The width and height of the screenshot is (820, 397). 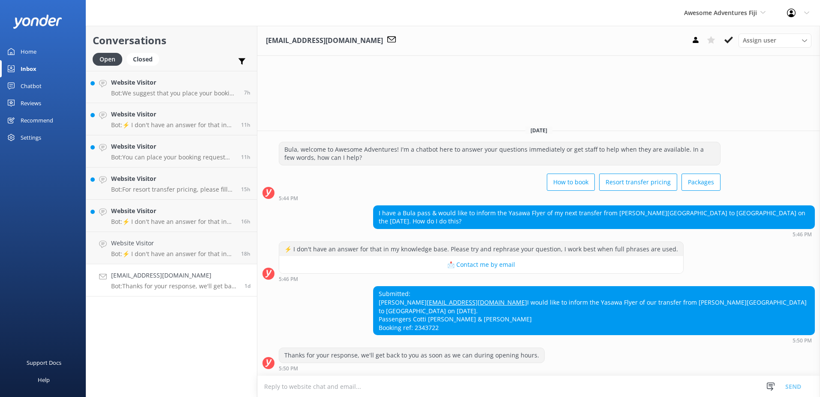 I want to click on div: Open, so click(x=107, y=59).